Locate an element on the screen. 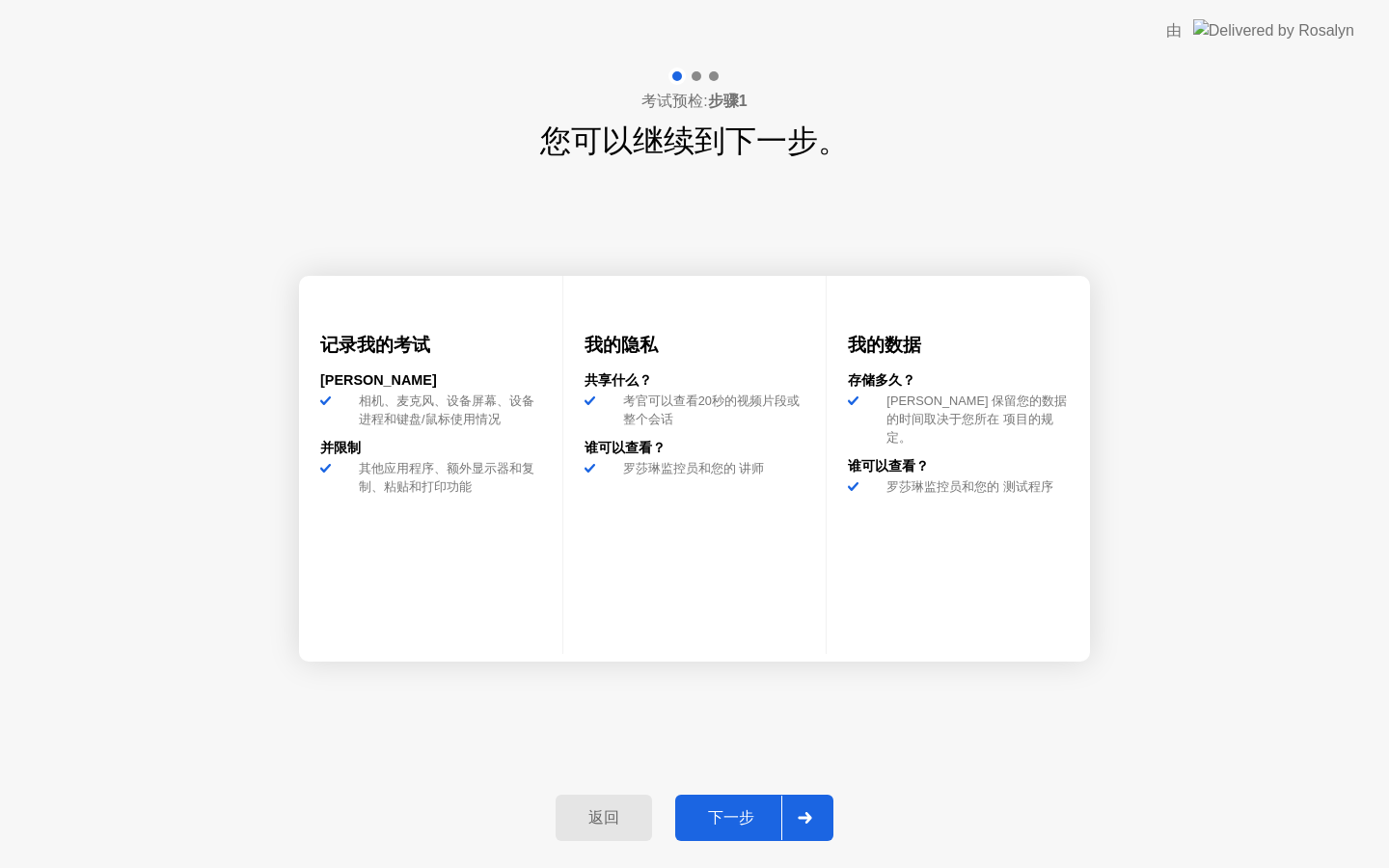 The height and width of the screenshot is (868, 1389). h4: 考试预检: is located at coordinates (694, 101).